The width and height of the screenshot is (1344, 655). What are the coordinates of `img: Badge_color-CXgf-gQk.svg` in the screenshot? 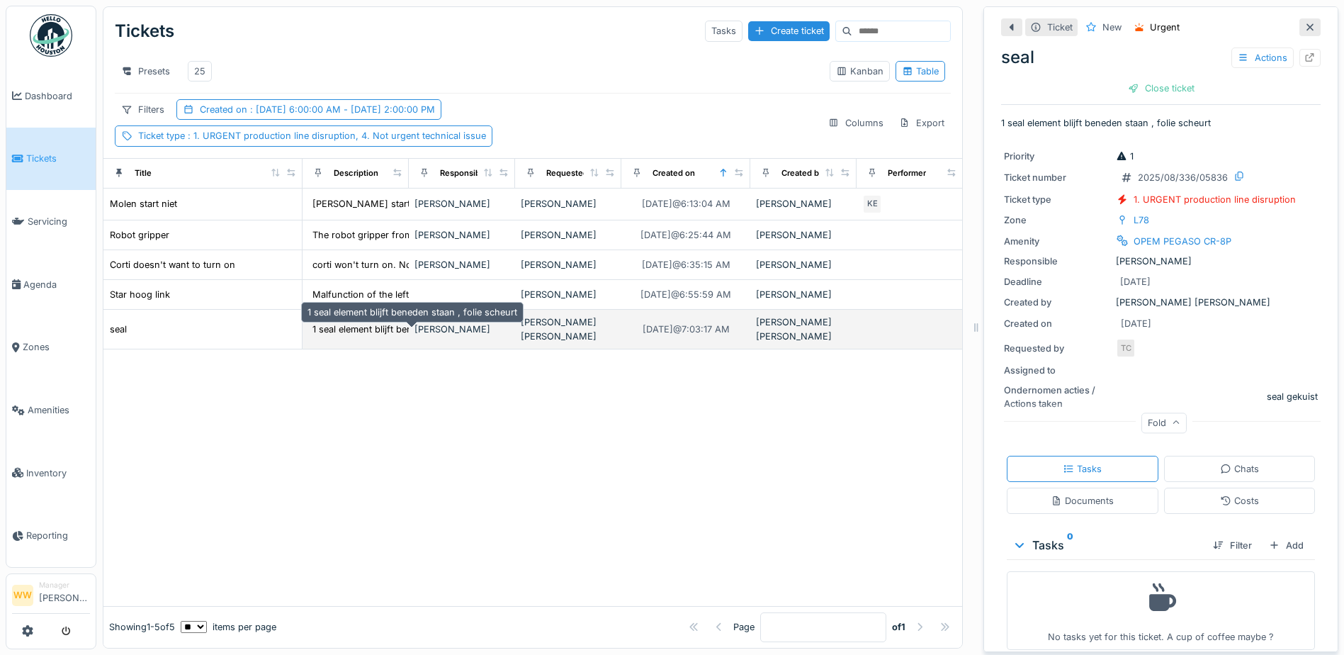 It's located at (51, 35).